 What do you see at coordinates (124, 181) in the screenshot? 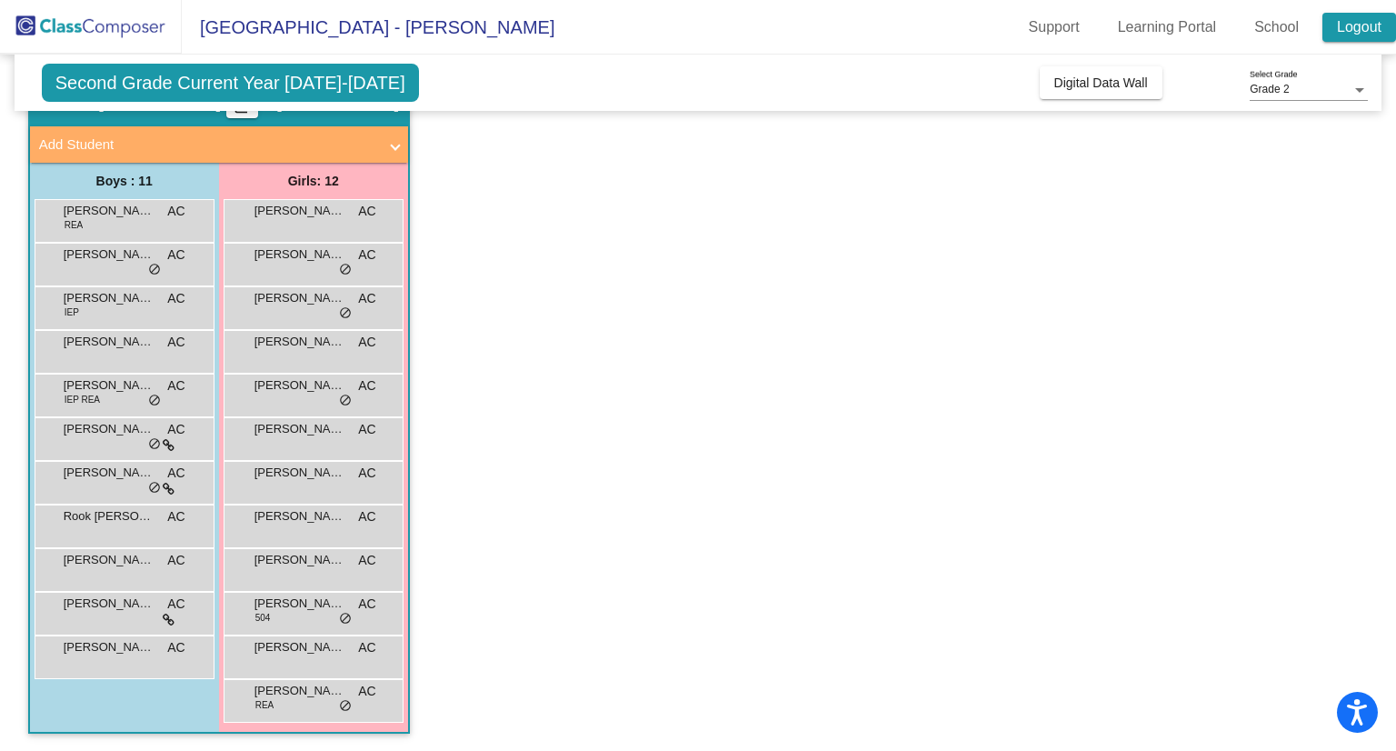
I see `div: Boys : 11` at bounding box center [124, 181].